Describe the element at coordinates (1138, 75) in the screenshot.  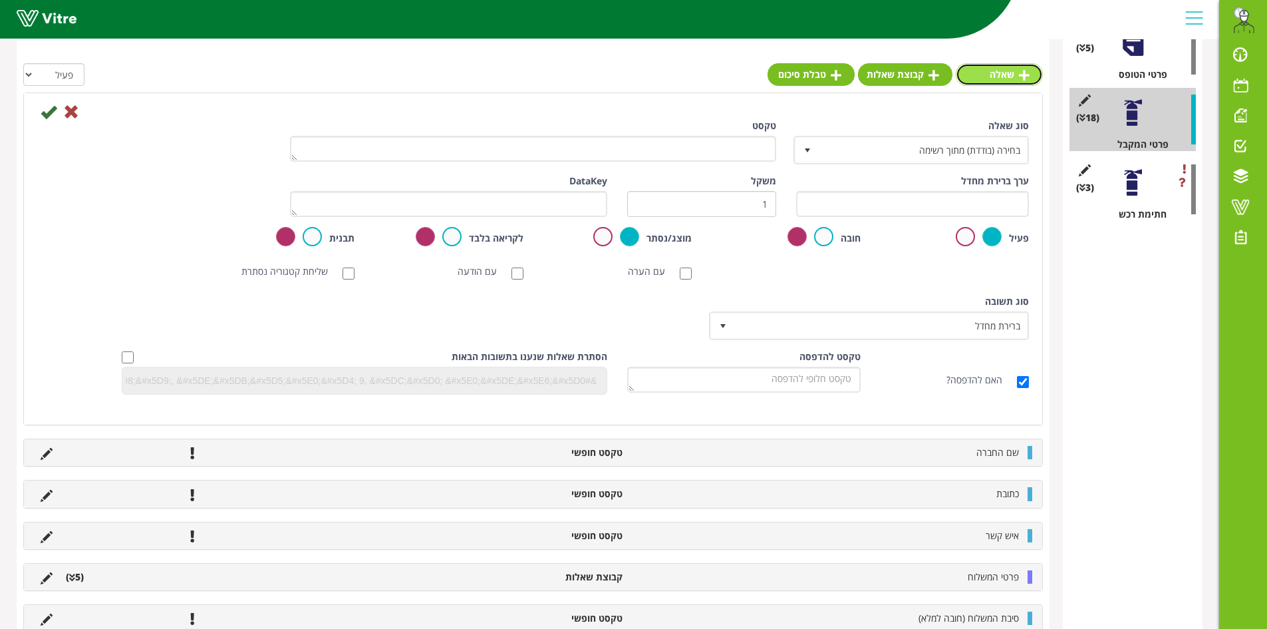
I see `div: פרטי הטופס` at that location.